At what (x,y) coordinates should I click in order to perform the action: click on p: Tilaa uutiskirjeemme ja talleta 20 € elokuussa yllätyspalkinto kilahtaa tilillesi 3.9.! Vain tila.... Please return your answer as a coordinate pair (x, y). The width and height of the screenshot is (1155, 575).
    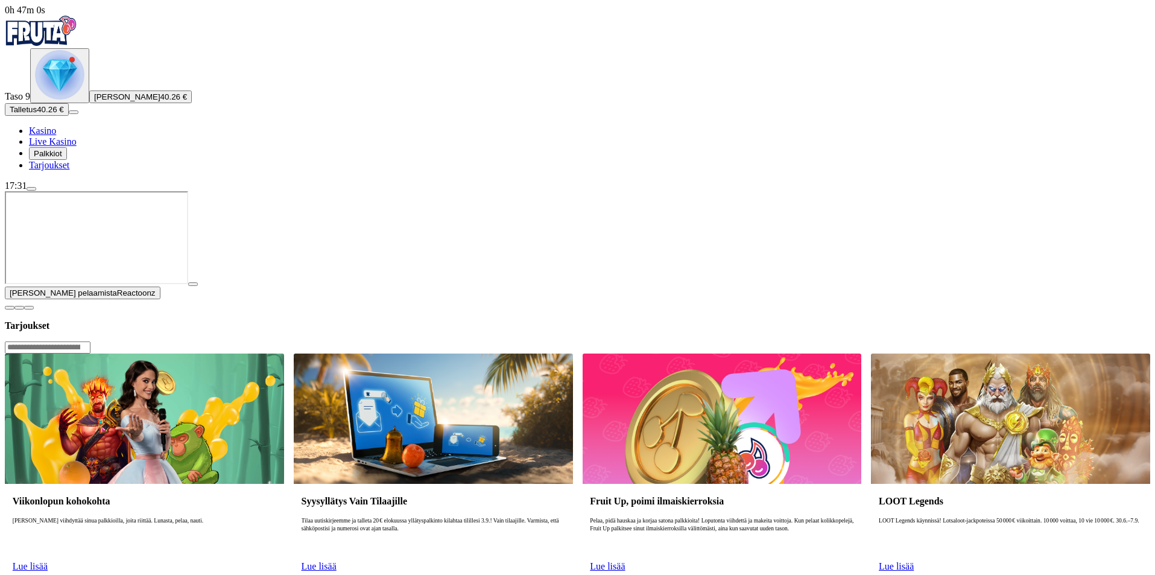
    Looking at the image, I should click on (433, 536).